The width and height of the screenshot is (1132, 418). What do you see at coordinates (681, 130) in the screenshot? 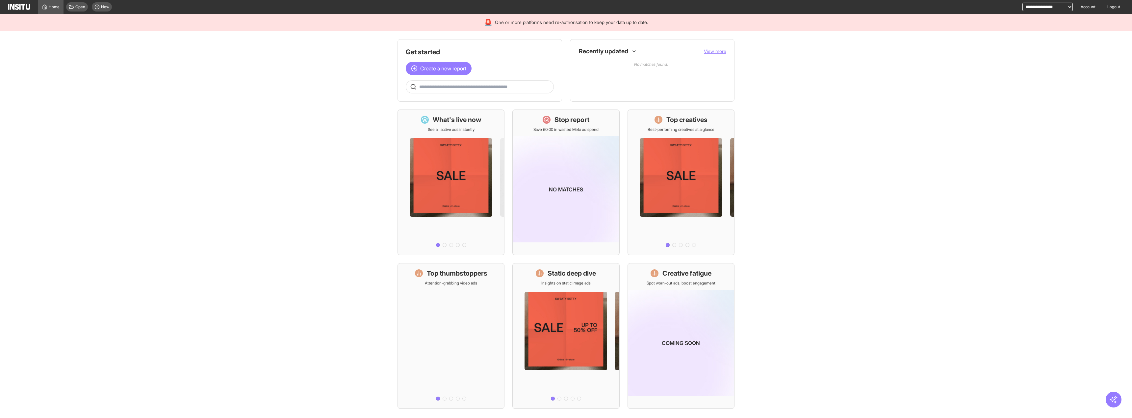
I see `p: Best-performing creatives at a glance` at bounding box center [681, 130].